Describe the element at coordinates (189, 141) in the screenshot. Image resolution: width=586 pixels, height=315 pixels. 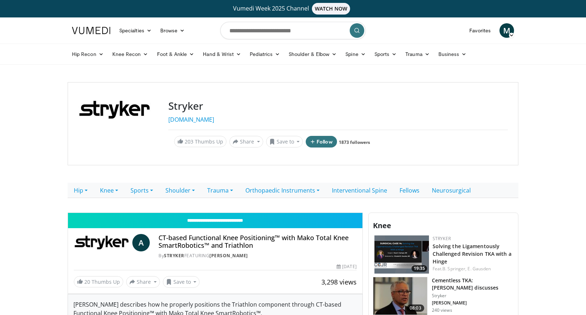
I see `span: 203` at that location.